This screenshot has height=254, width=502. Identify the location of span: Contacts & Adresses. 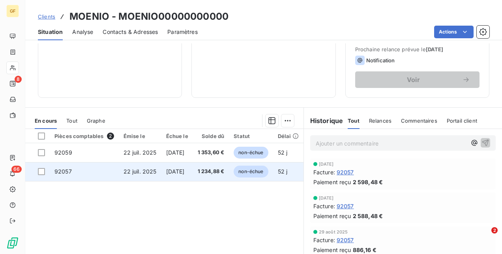
(130, 32).